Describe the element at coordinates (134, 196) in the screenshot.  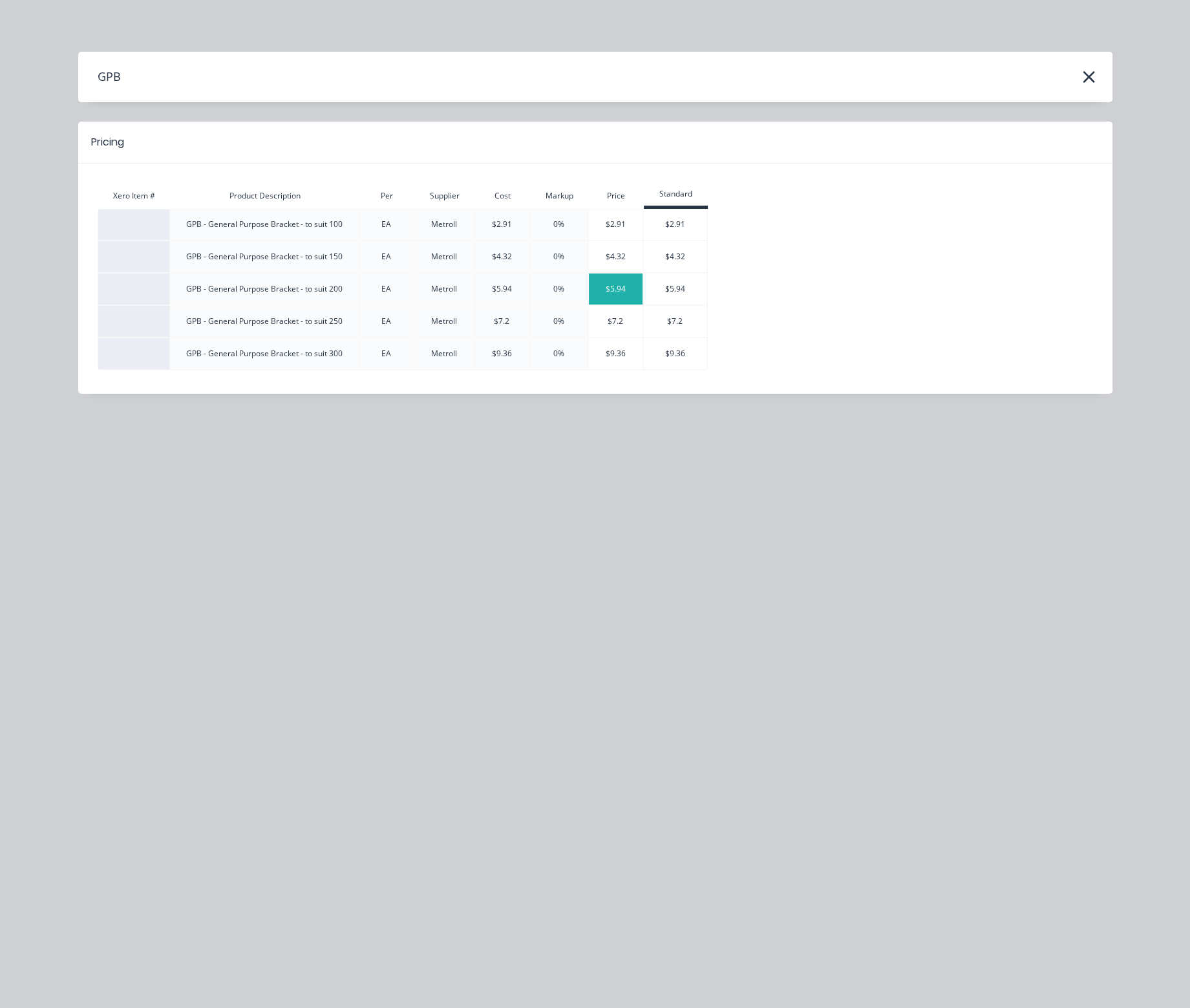
I see `div: Xero Item #` at that location.